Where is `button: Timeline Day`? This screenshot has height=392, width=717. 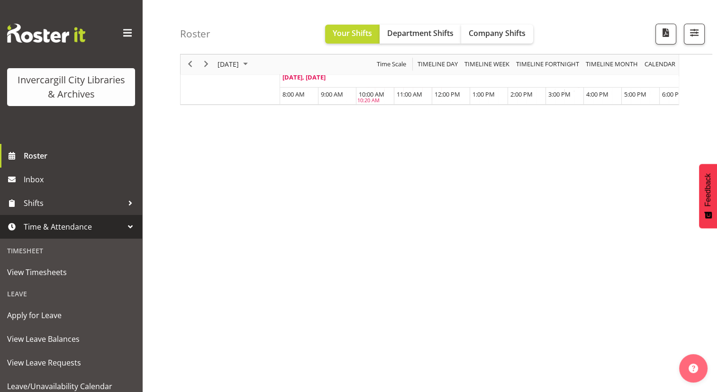 button: Timeline Day is located at coordinates (438, 64).